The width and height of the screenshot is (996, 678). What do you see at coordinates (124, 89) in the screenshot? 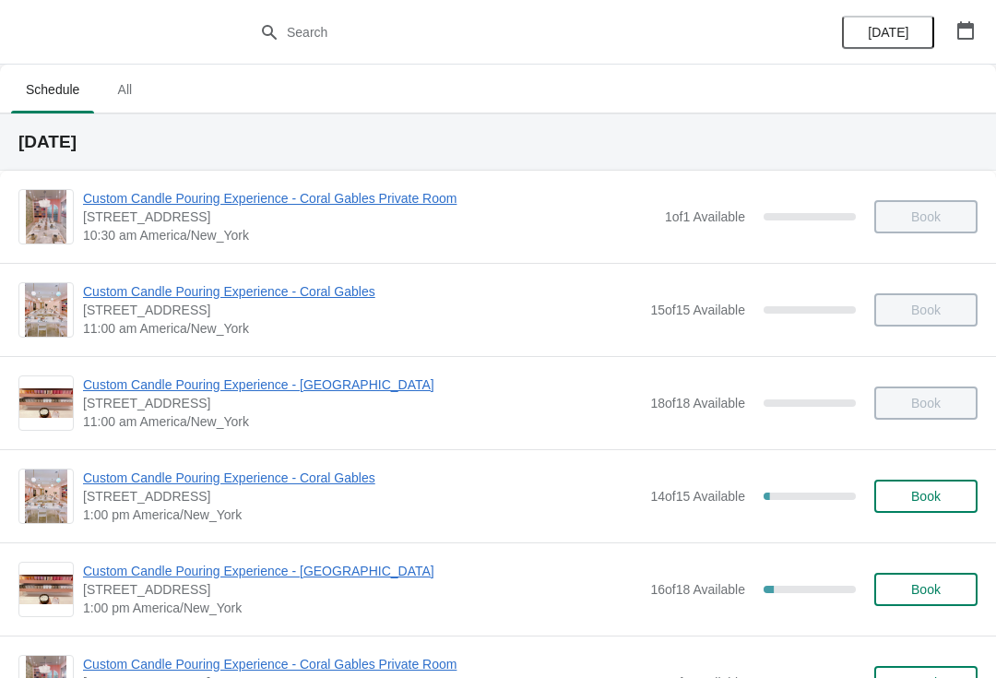
I see `span: All` at bounding box center [124, 89].